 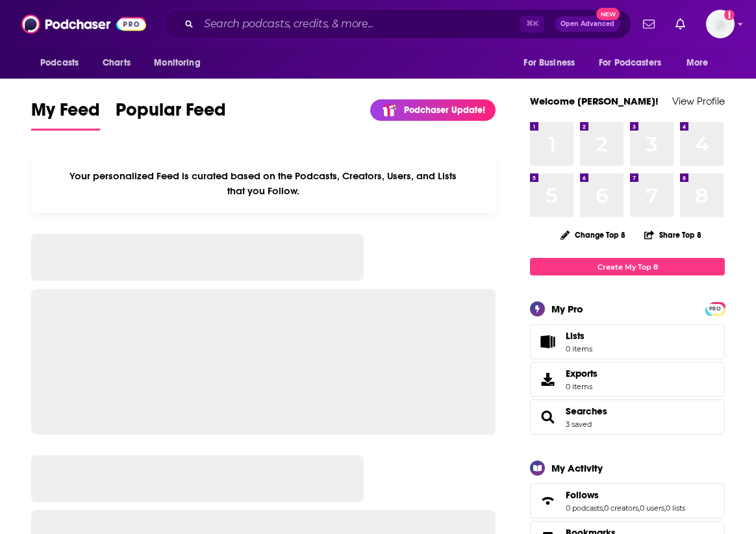 What do you see at coordinates (567, 308) in the screenshot?
I see `div: My Pro` at bounding box center [567, 308].